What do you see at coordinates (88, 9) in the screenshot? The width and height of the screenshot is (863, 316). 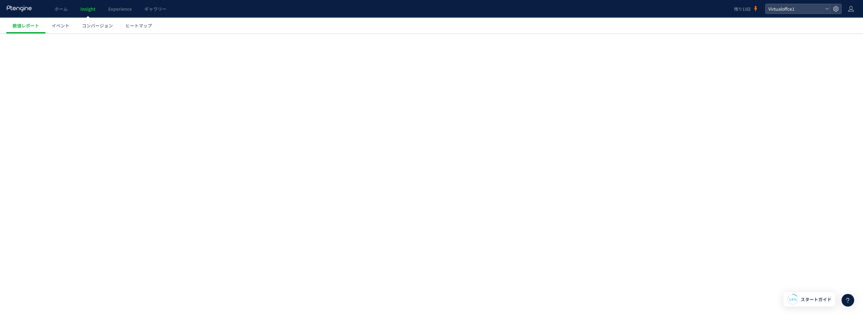 I see `span: Insight` at bounding box center [88, 9].